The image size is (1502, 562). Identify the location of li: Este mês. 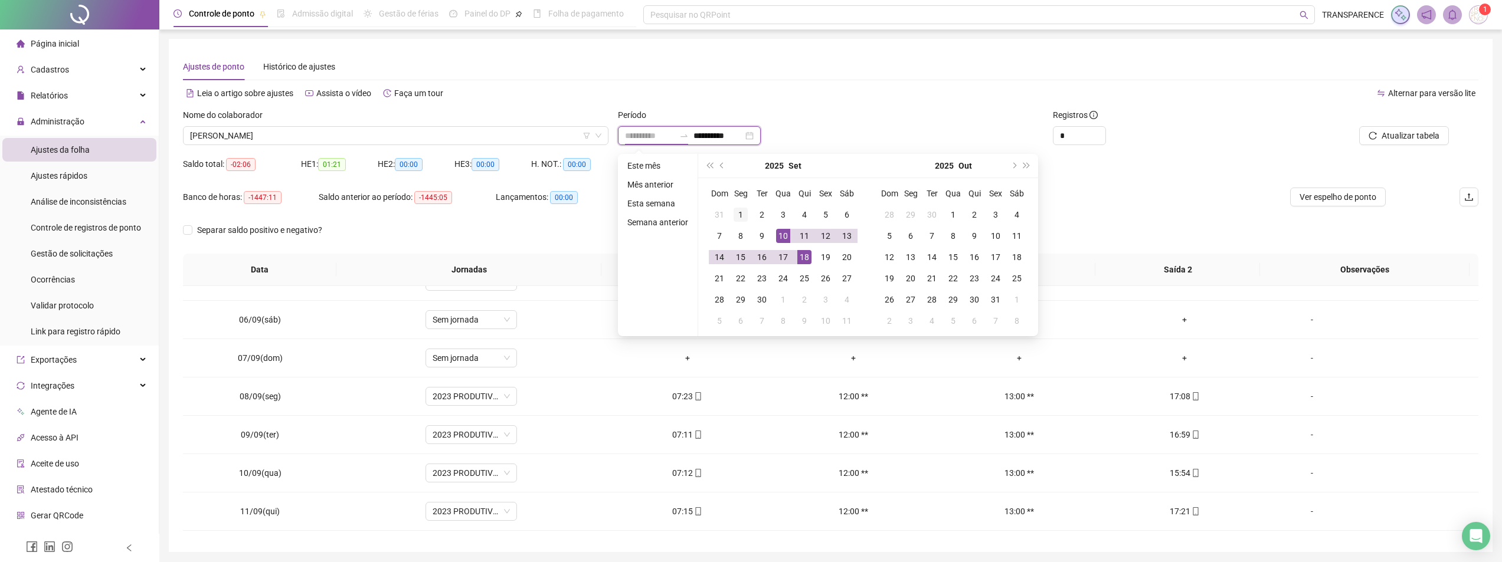
(658, 166).